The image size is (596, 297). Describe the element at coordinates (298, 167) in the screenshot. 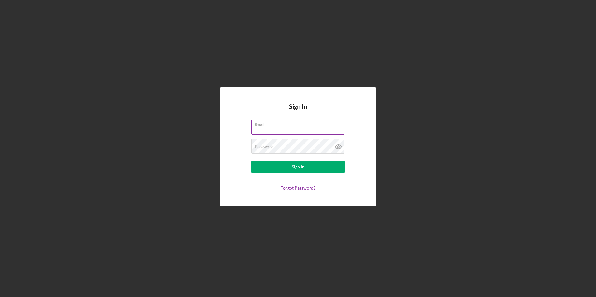

I see `button: Sign In` at that location.